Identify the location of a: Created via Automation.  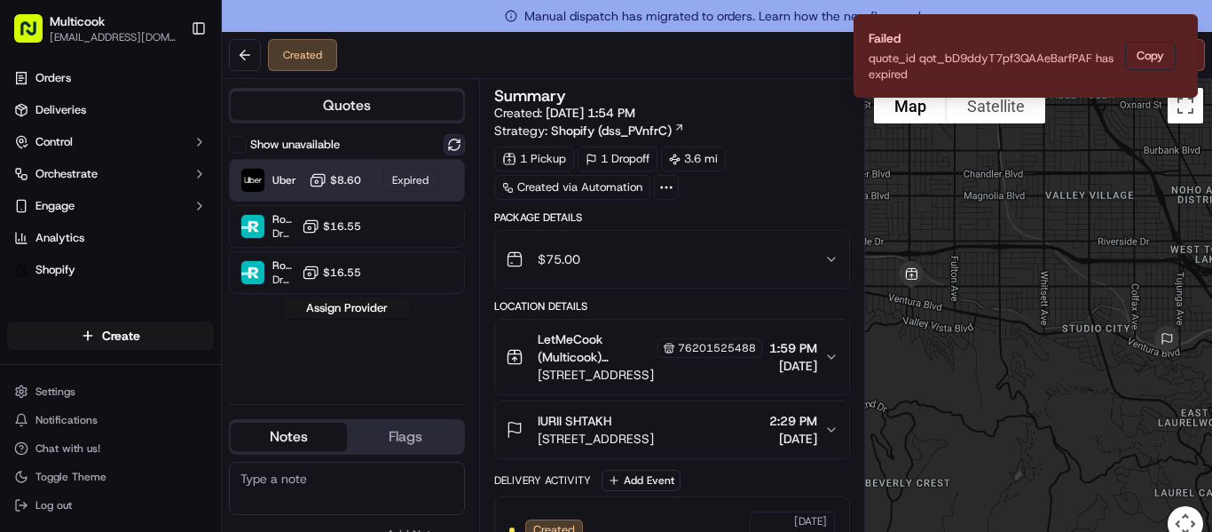
(572, 187).